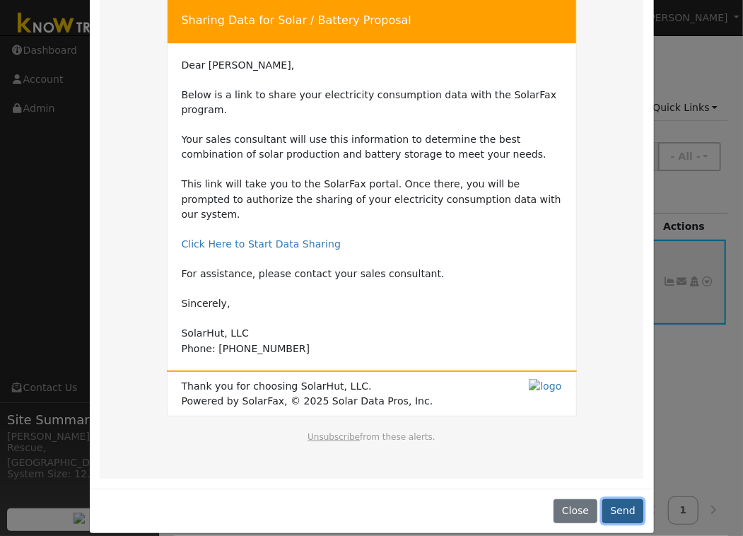 This screenshot has height=536, width=743. Describe the element at coordinates (575, 511) in the screenshot. I see `button: Close` at that location.